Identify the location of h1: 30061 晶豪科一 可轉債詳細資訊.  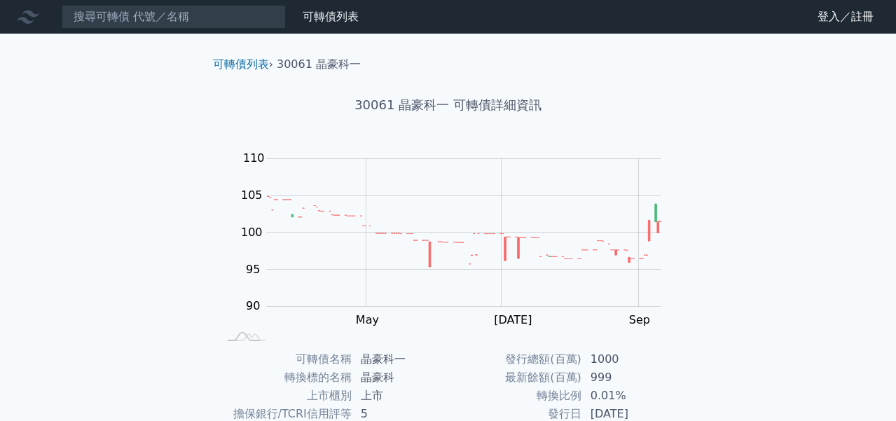
(448, 105).